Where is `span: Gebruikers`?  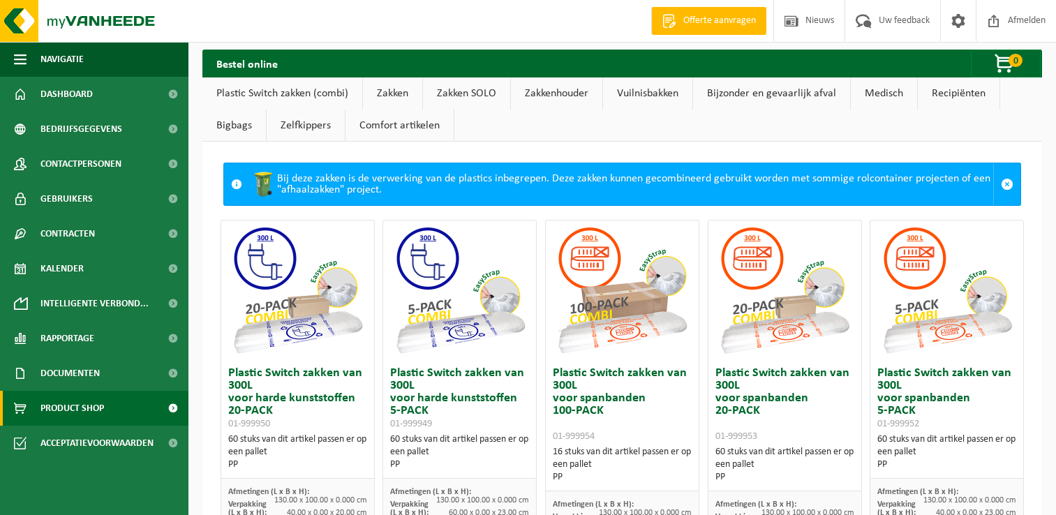
span: Gebruikers is located at coordinates (66, 199).